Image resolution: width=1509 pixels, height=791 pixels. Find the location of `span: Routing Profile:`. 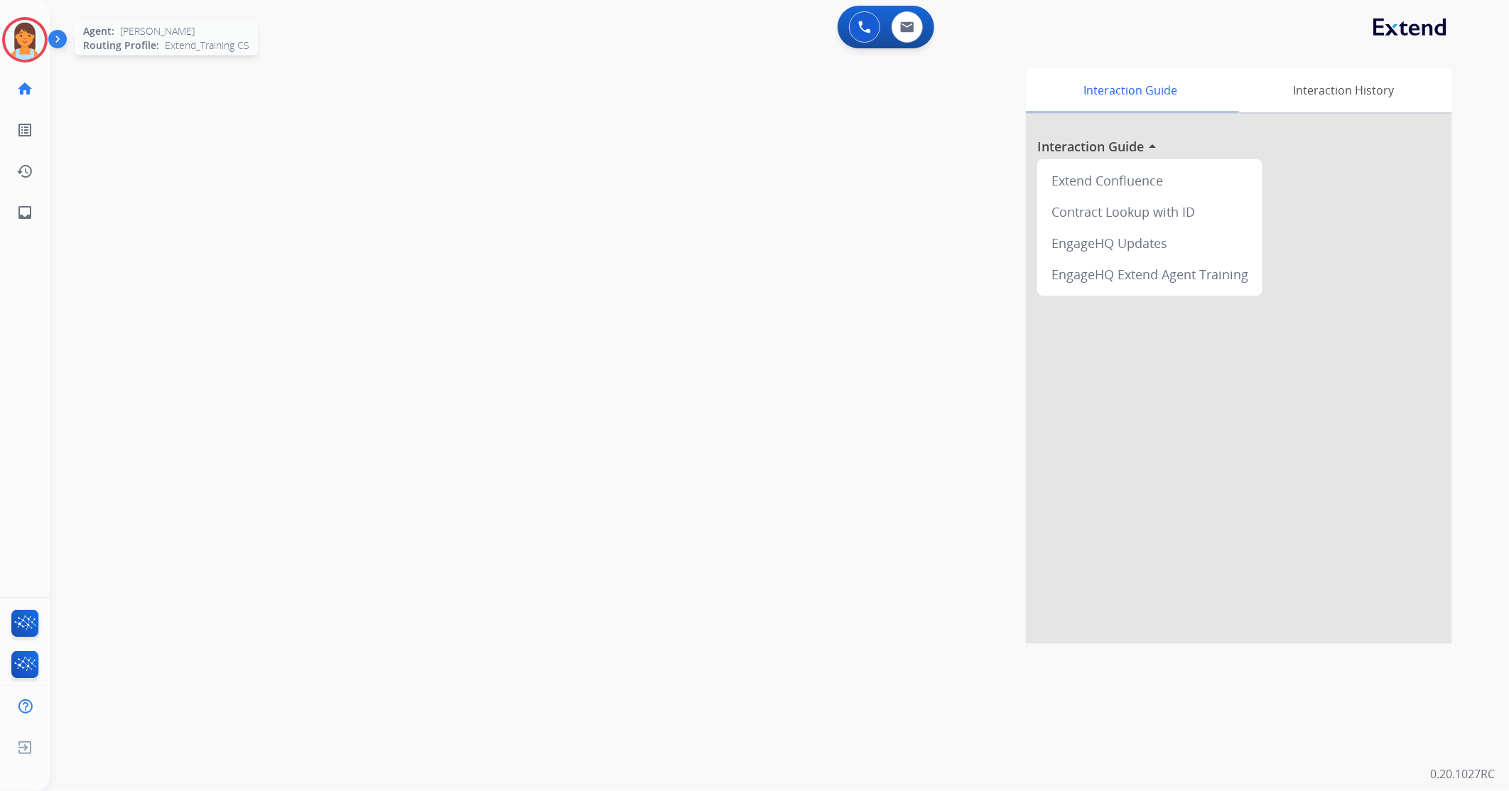

span: Routing Profile: is located at coordinates (121, 45).